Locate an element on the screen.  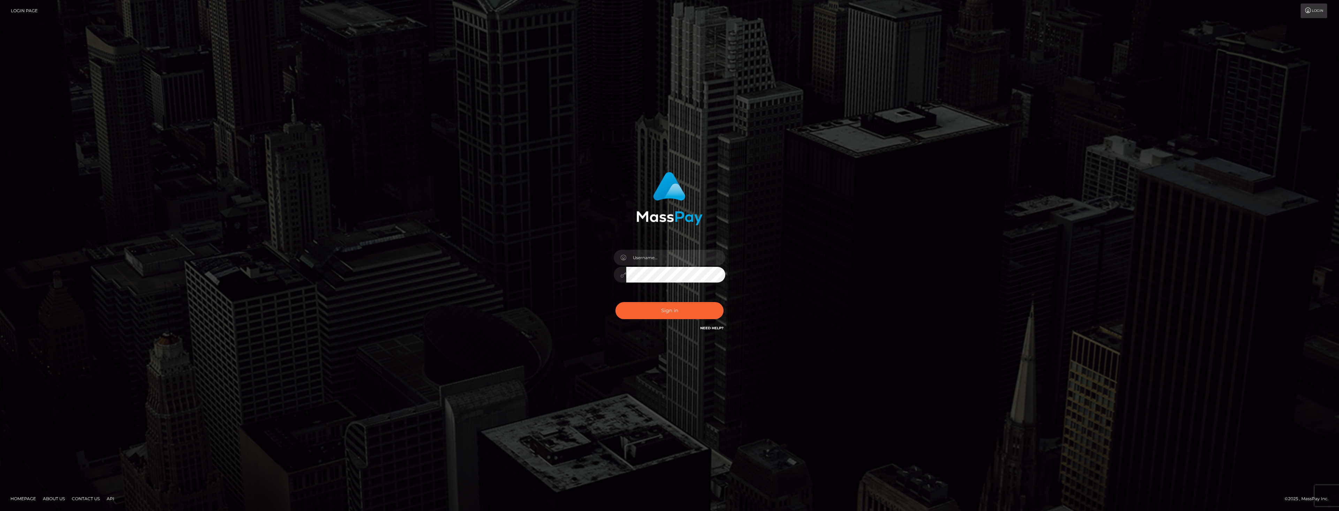
div: © 2025 , MassPay Inc. is located at coordinates (1309, 499).